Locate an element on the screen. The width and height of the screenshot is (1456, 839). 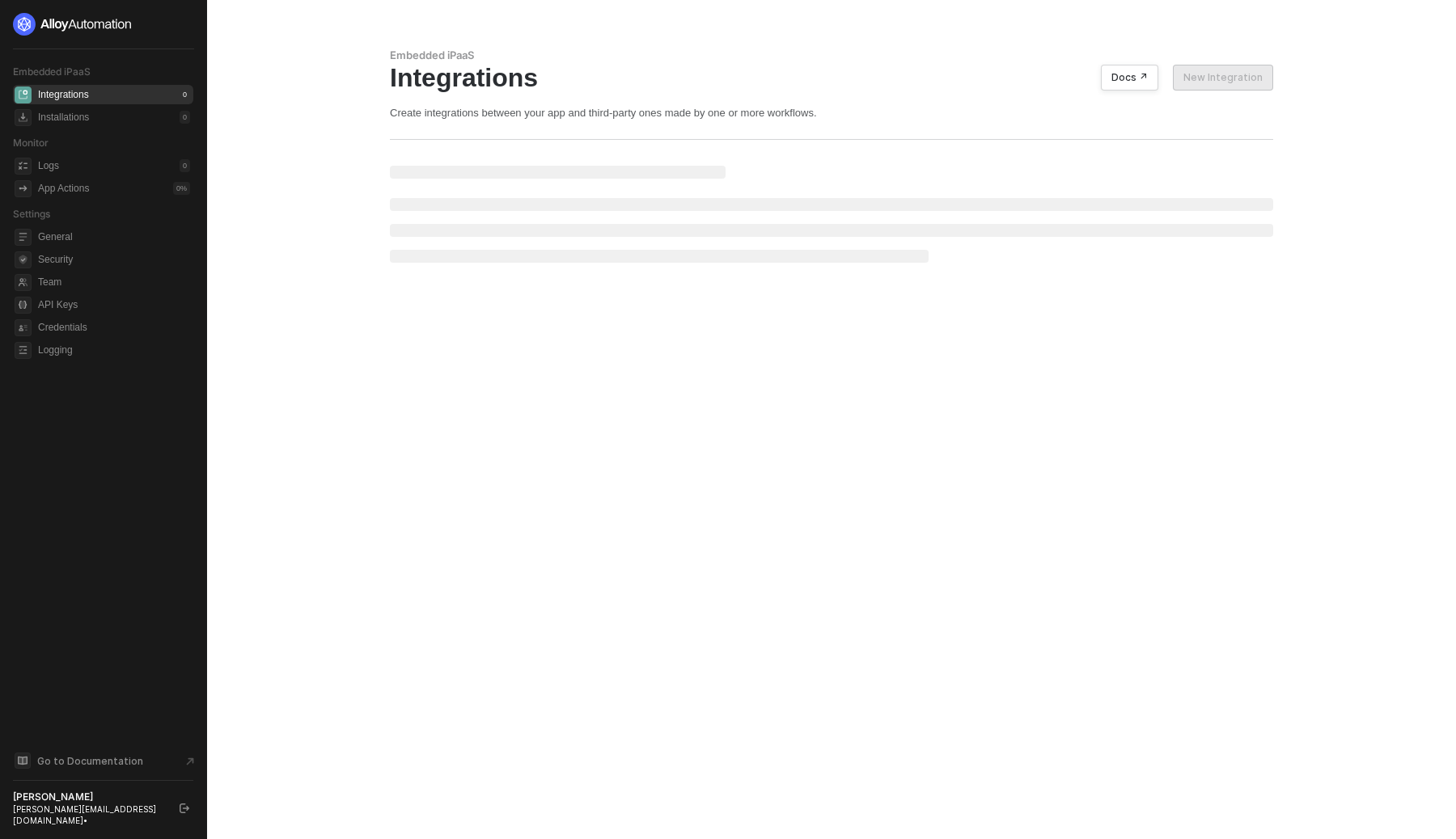
span: Team is located at coordinates (114, 282).